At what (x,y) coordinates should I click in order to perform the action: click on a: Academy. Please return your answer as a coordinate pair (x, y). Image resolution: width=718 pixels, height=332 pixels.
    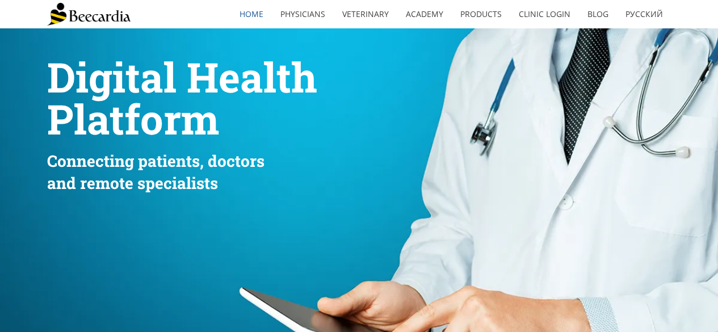
    Looking at the image, I should click on (424, 14).